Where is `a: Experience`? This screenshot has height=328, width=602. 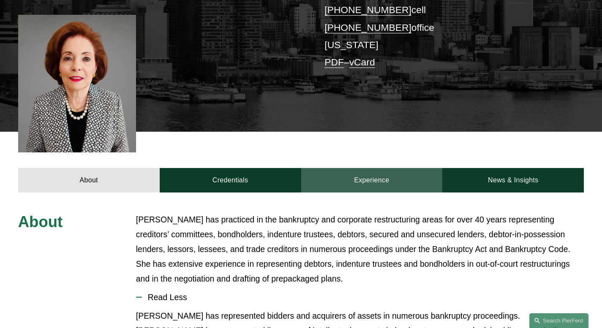
a: Experience is located at coordinates (371, 180).